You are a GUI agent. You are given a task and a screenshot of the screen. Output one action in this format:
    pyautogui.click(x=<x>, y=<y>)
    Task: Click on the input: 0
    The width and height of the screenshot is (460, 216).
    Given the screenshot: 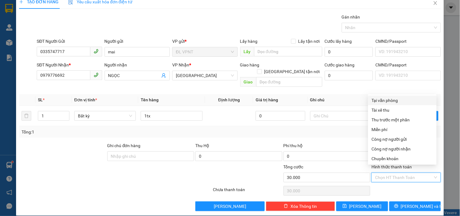 What is the action you would take?
    pyautogui.click(x=280, y=116)
    